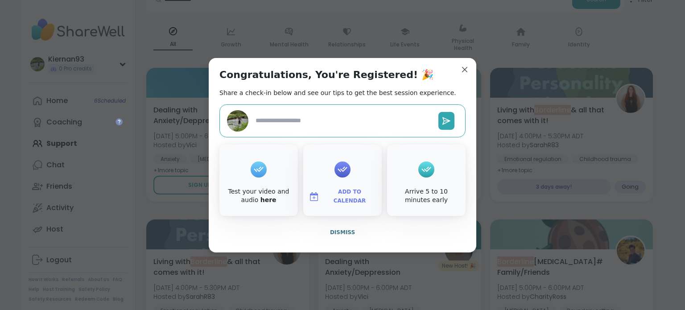 This screenshot has width=685, height=310. I want to click on div: Test your video and audio, so click(259, 196).